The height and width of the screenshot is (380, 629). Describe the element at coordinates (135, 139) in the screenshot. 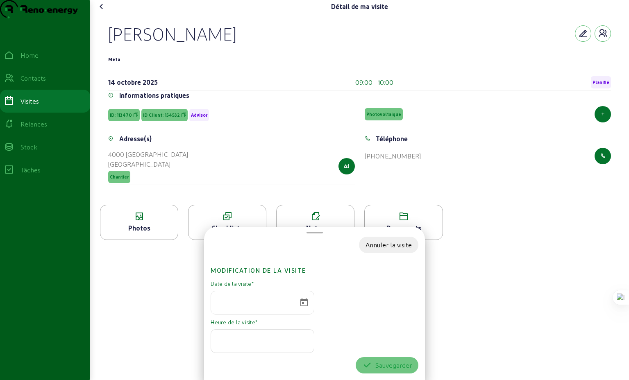

I see `div: Adresse(s)` at that location.